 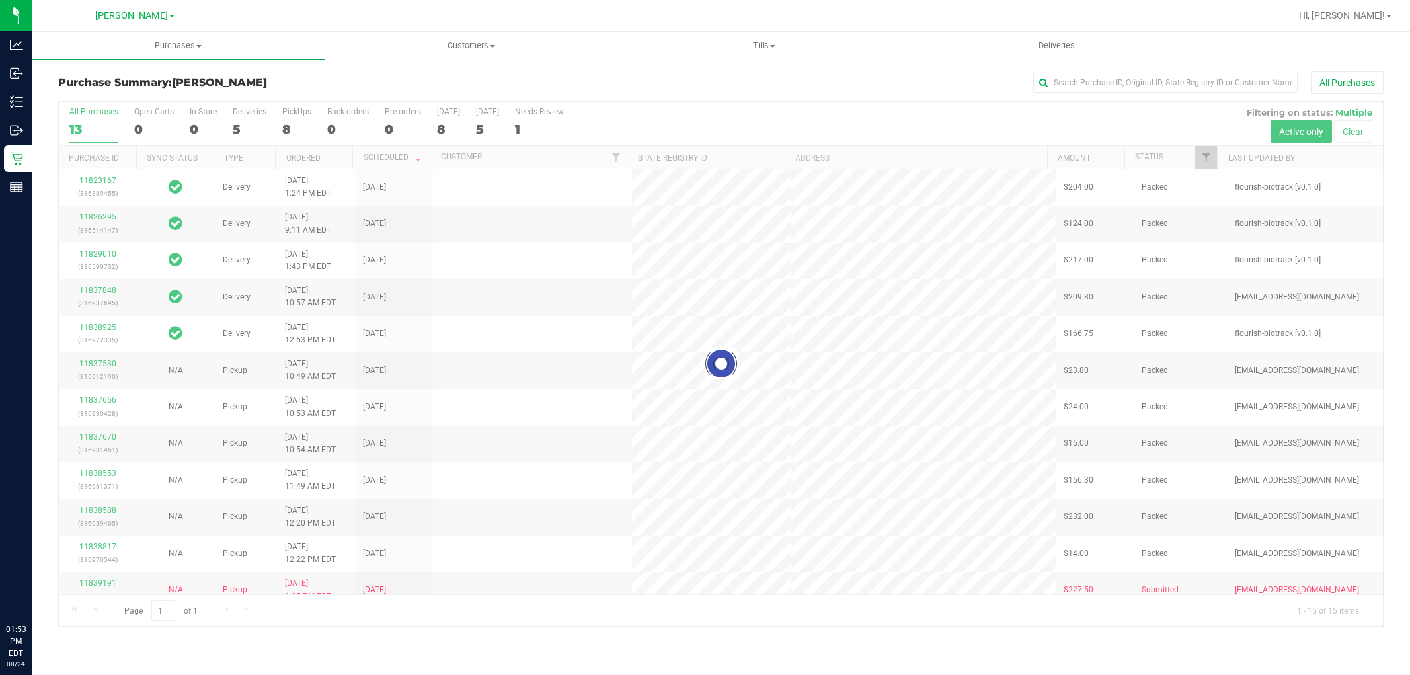 What do you see at coordinates (471, 46) in the screenshot?
I see `a: Customers` at bounding box center [471, 46].